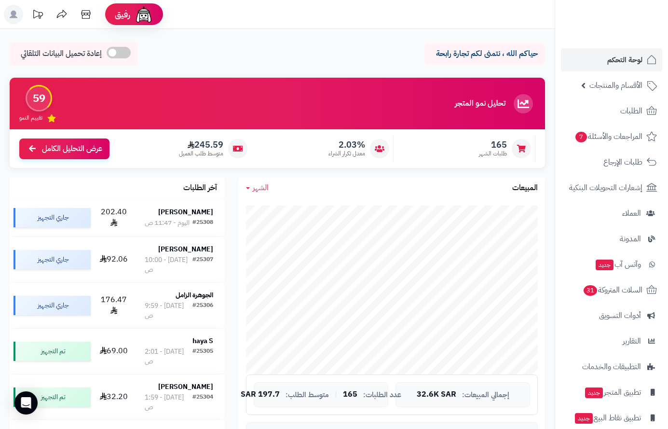 The image size is (668, 429). What do you see at coordinates (203, 356) in the screenshot?
I see `div: #25305` at bounding box center [203, 356].